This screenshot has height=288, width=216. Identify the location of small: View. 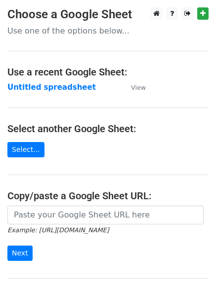
(138, 87).